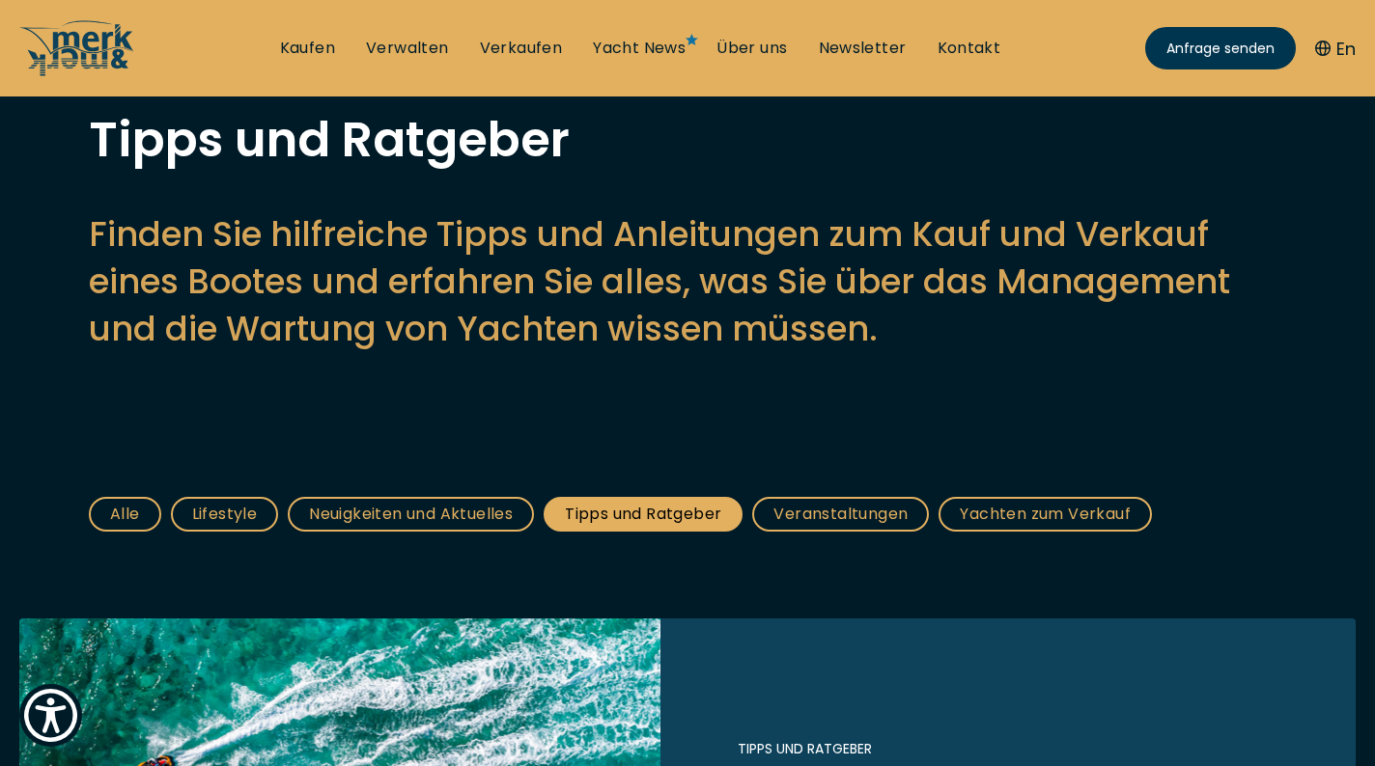 This screenshot has width=1375, height=766. Describe the element at coordinates (307, 48) in the screenshot. I see `a: Kaufen` at that location.